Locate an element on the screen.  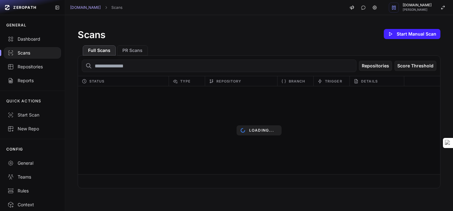
p: CONFIG is located at coordinates (14, 149).